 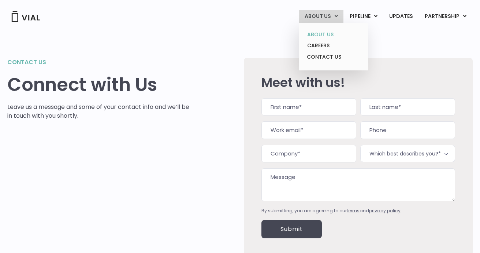 What do you see at coordinates (363, 16) in the screenshot?
I see `a: PIPELINEMenu Toggle` at bounding box center [363, 16].